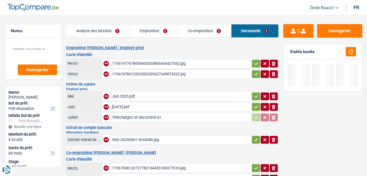 Image resolution: width=367 pixels, height=176 pixels. I want to click on div: fr, so click(357, 7).